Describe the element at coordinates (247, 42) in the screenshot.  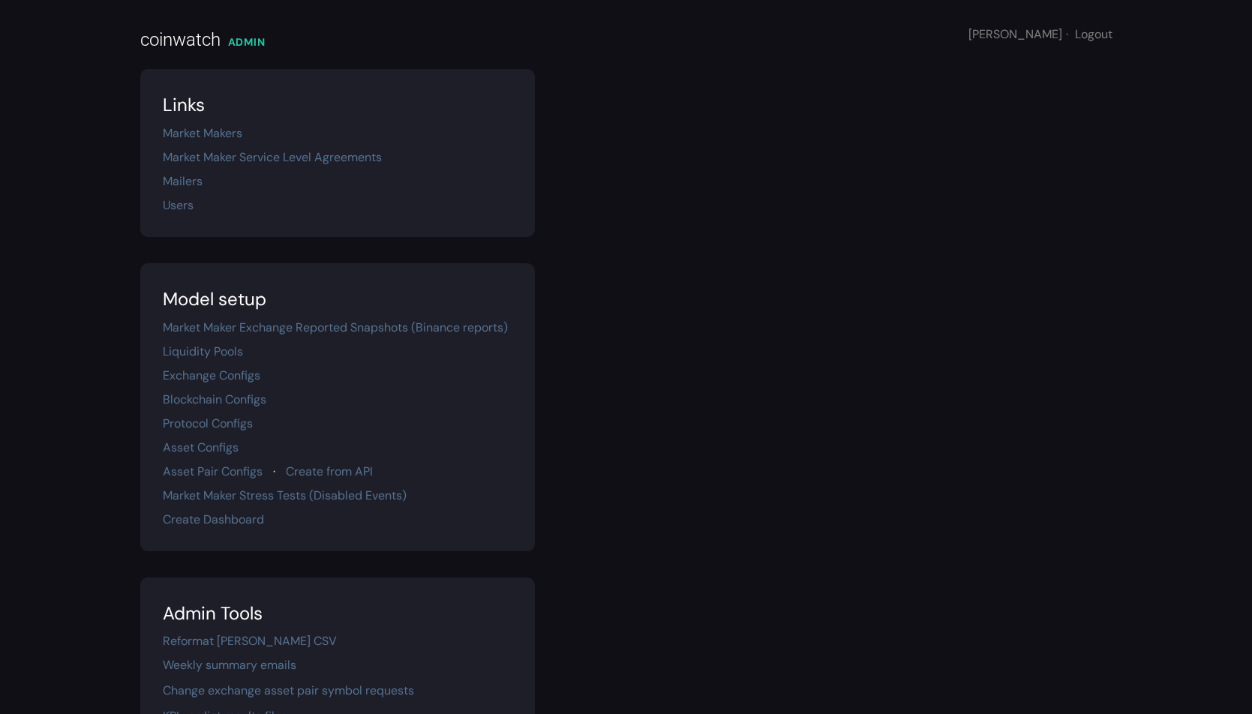
I see `div: ADMIN` at that location.